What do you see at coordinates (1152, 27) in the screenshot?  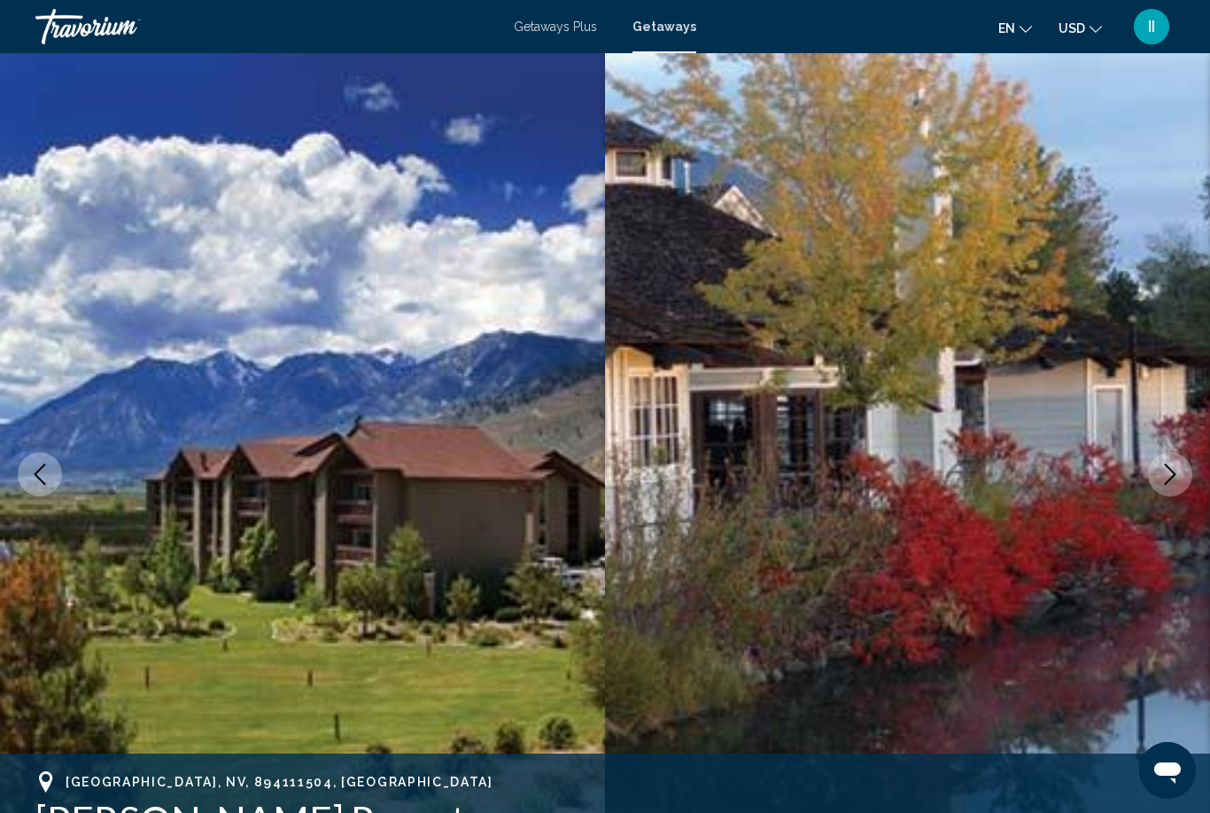 I see `button: User Menu` at bounding box center [1152, 27].